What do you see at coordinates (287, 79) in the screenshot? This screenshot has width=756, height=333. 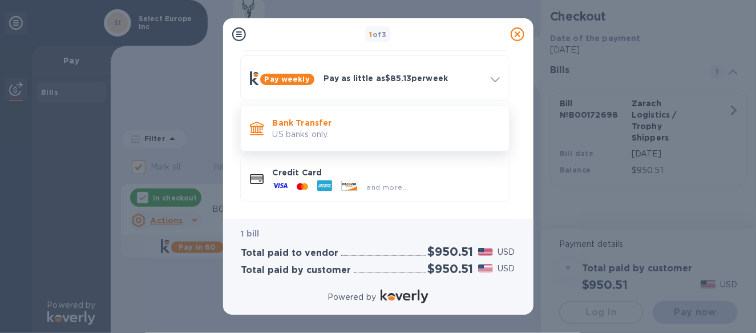 I see `b: Pay weekly` at bounding box center [287, 79].